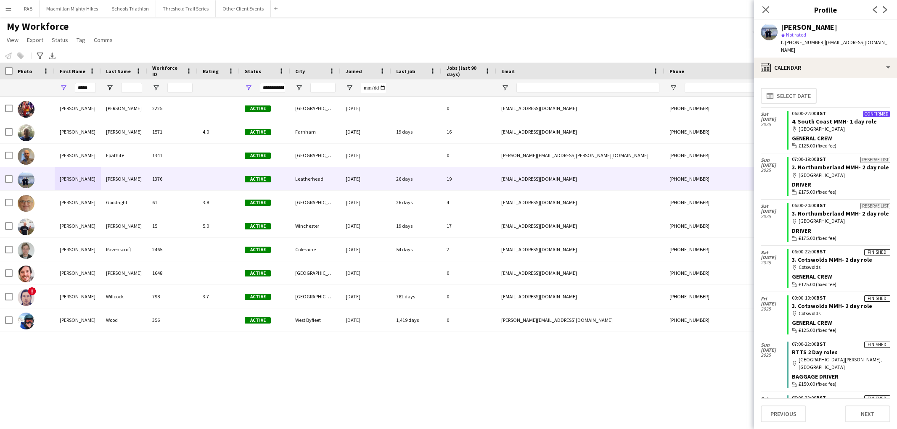 The height and width of the screenshot is (429, 897). What do you see at coordinates (13, 40) in the screenshot?
I see `a: View` at bounding box center [13, 40].